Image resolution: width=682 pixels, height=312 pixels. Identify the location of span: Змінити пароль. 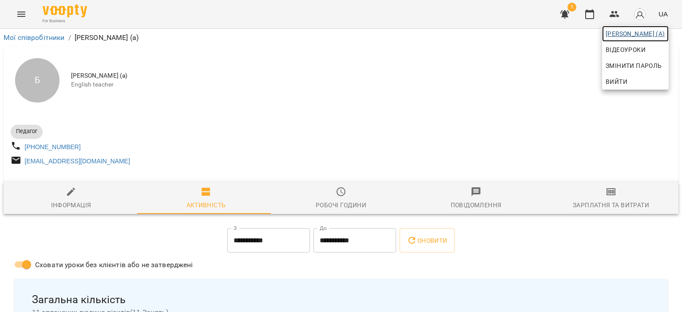
(635, 66).